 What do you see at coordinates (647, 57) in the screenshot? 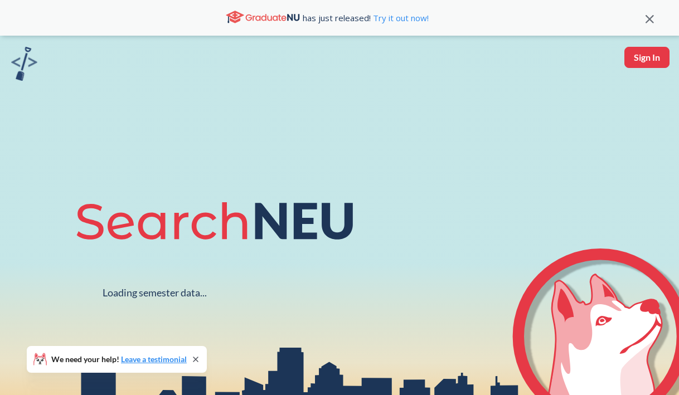
I see `button: Sign In` at bounding box center [647, 57].